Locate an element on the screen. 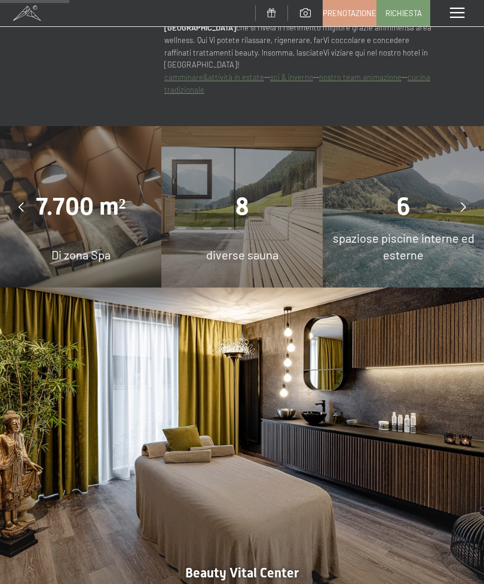  a: Richiesta is located at coordinates (403, 13).